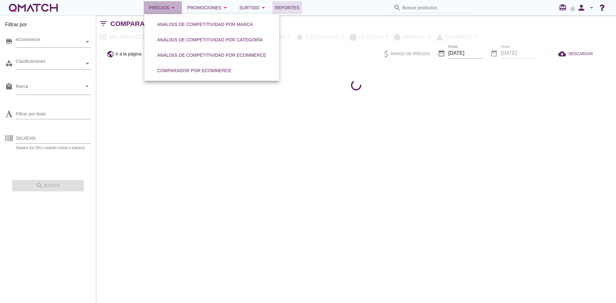  I want to click on i: redeem, so click(564, 7).